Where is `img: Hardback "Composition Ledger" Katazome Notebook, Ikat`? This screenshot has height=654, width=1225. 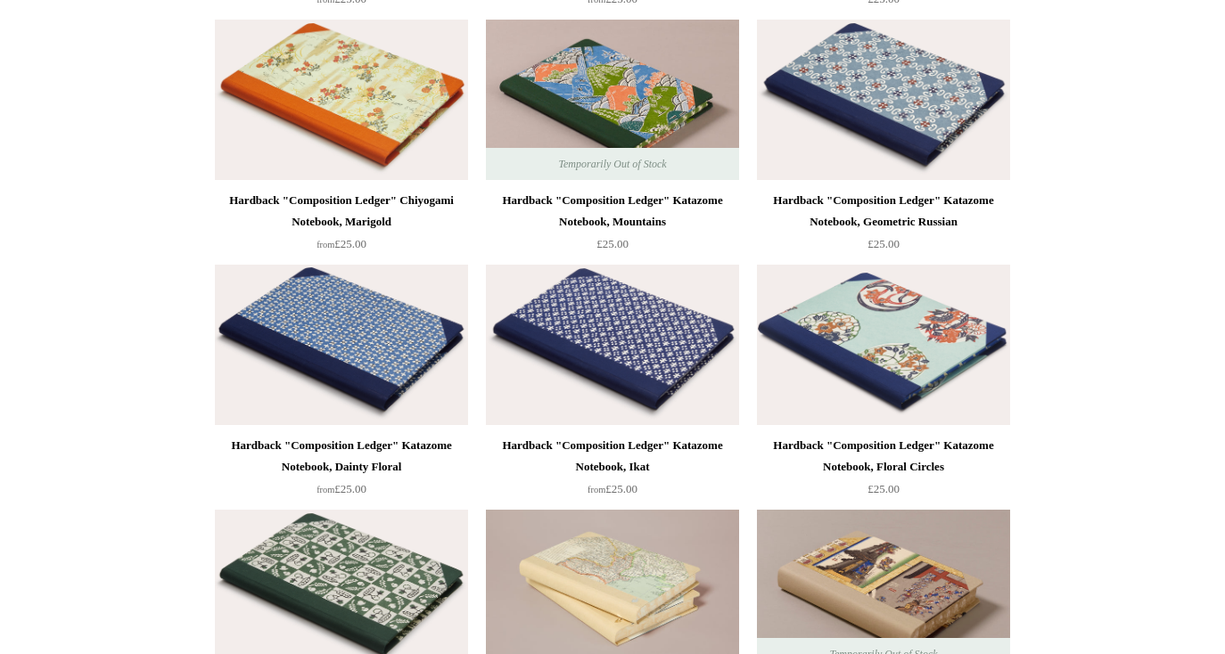 img: Hardback "Composition Ledger" Katazome Notebook, Ikat is located at coordinates (612, 345).